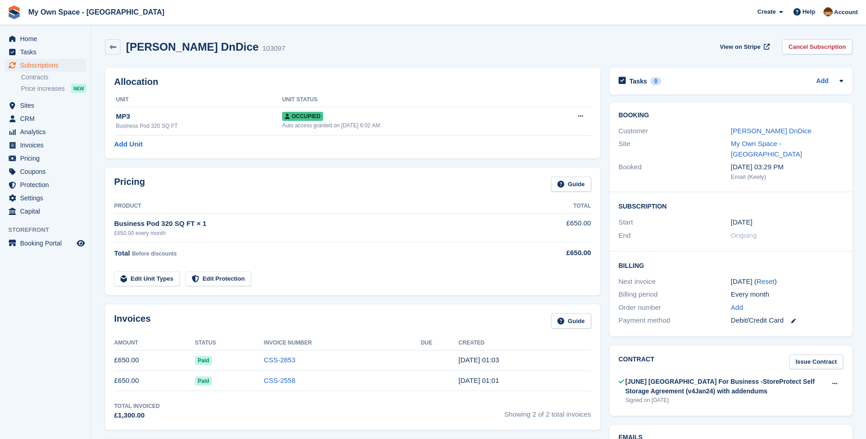 The height and width of the screenshot is (439, 866). Describe the element at coordinates (49, 230) in the screenshot. I see `span: Storefront` at that location.